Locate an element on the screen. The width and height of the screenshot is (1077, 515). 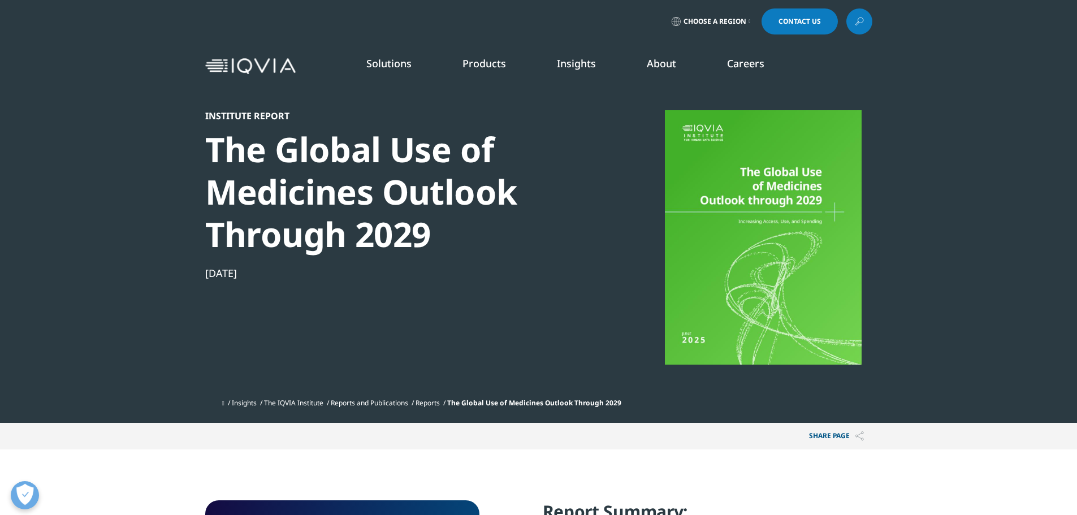
div: The Global Use of Medicines Outlook Through 2029 is located at coordinates (399, 192).